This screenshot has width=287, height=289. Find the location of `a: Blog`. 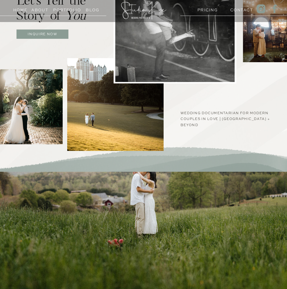

a: Blog is located at coordinates (92, 9).